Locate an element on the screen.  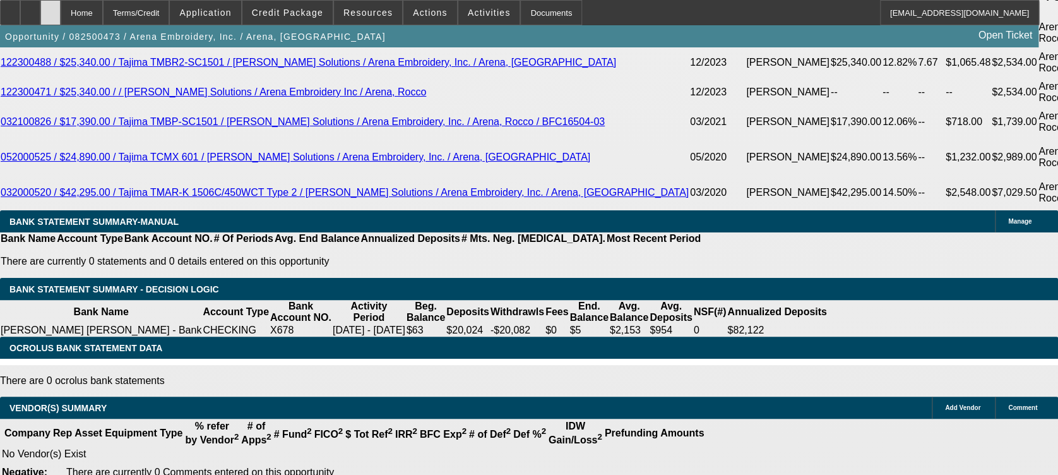
td: $7,029.50 is located at coordinates (1014, 193).